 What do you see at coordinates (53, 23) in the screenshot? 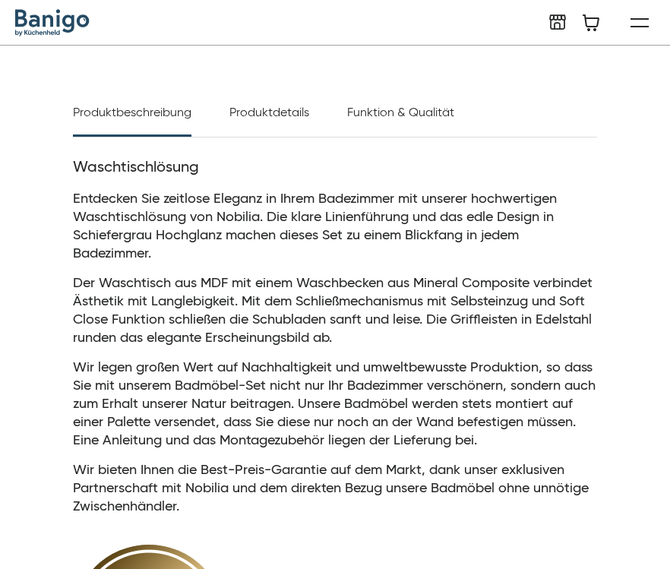
I see `img: Banigo` at bounding box center [53, 23].